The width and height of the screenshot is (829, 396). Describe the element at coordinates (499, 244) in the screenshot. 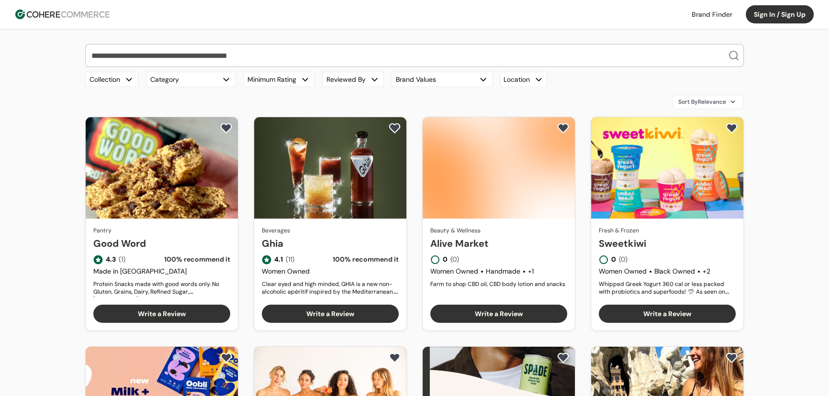

I see `a: Alive Market` at that location.